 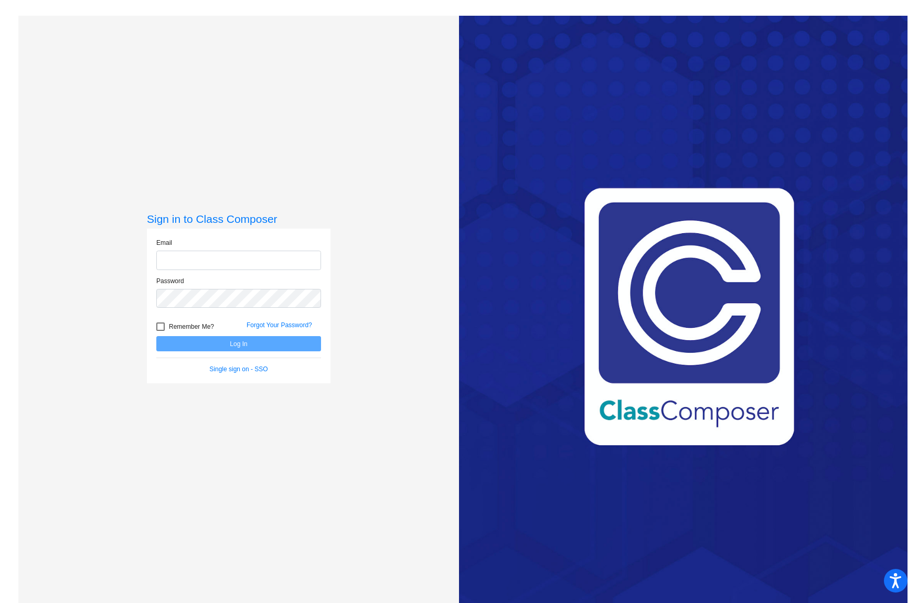 What do you see at coordinates (239, 344) in the screenshot?
I see `button: Log In` at bounding box center [239, 344].